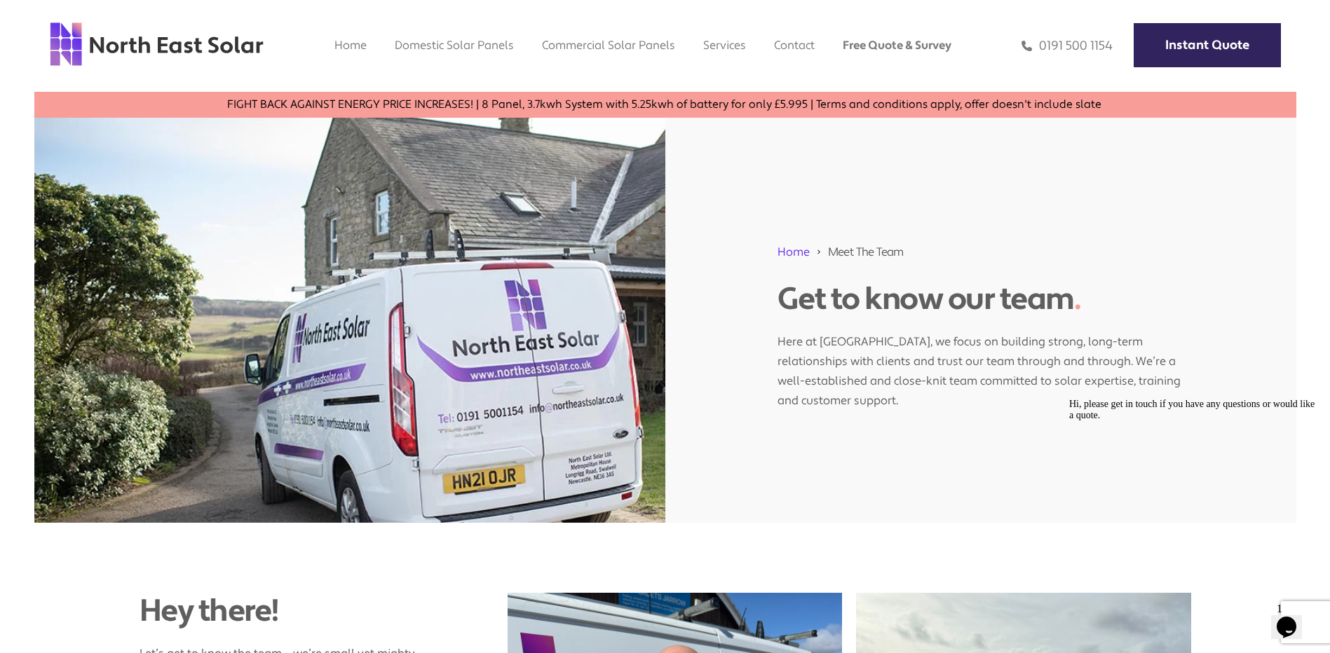  Describe the element at coordinates (156, 44) in the screenshot. I see `img: north east solar logo` at that location.